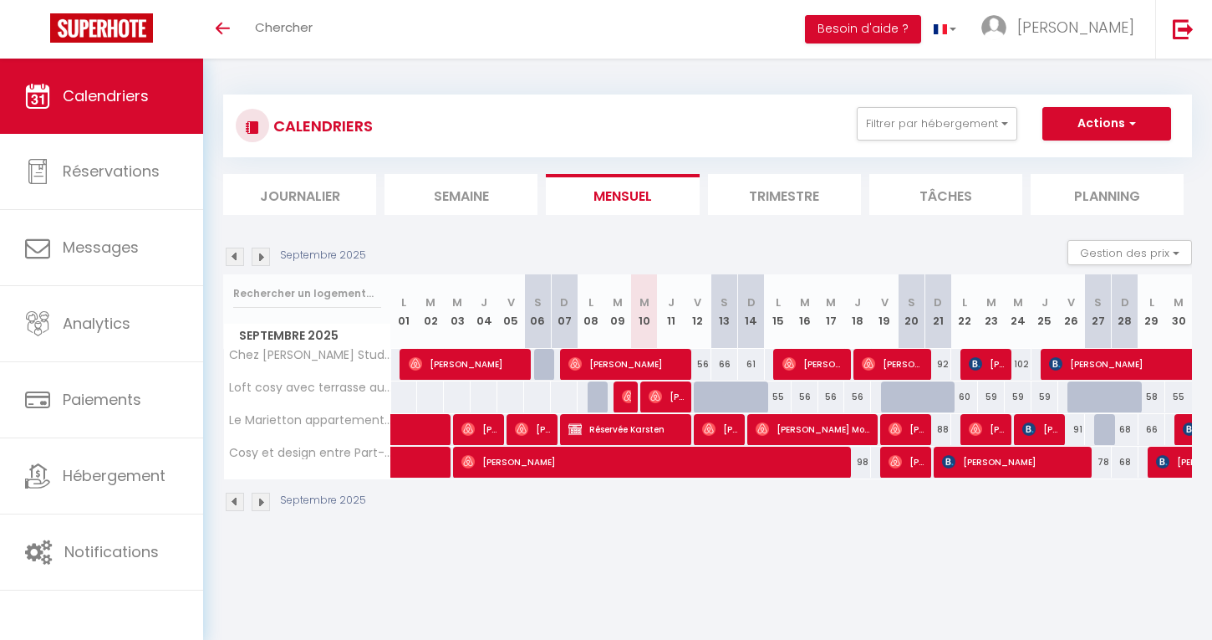 This screenshot has width=1212, height=640. I want to click on li: Trimestre, so click(784, 194).